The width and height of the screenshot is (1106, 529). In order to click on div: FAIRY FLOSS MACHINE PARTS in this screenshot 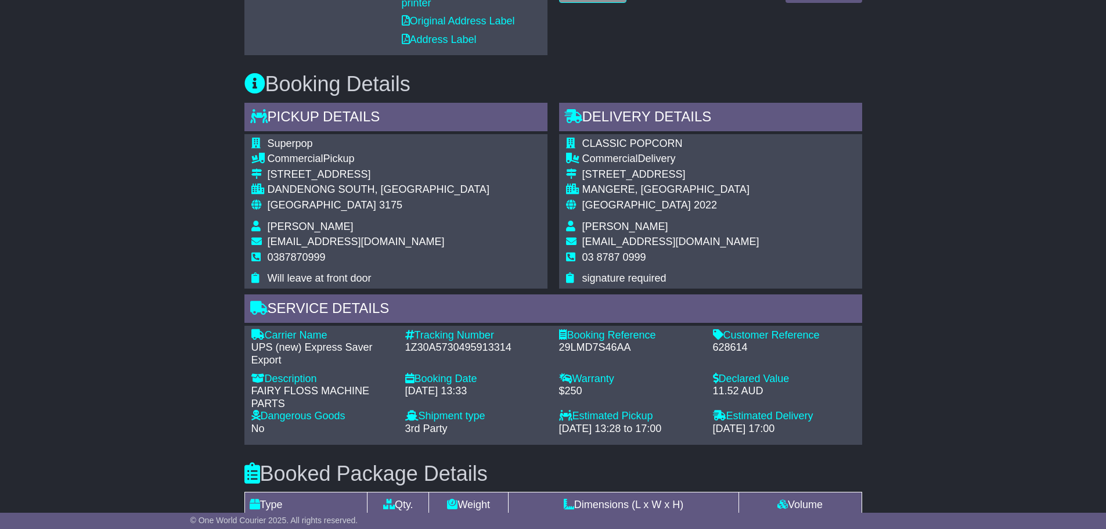, I will do `click(322, 397)`.